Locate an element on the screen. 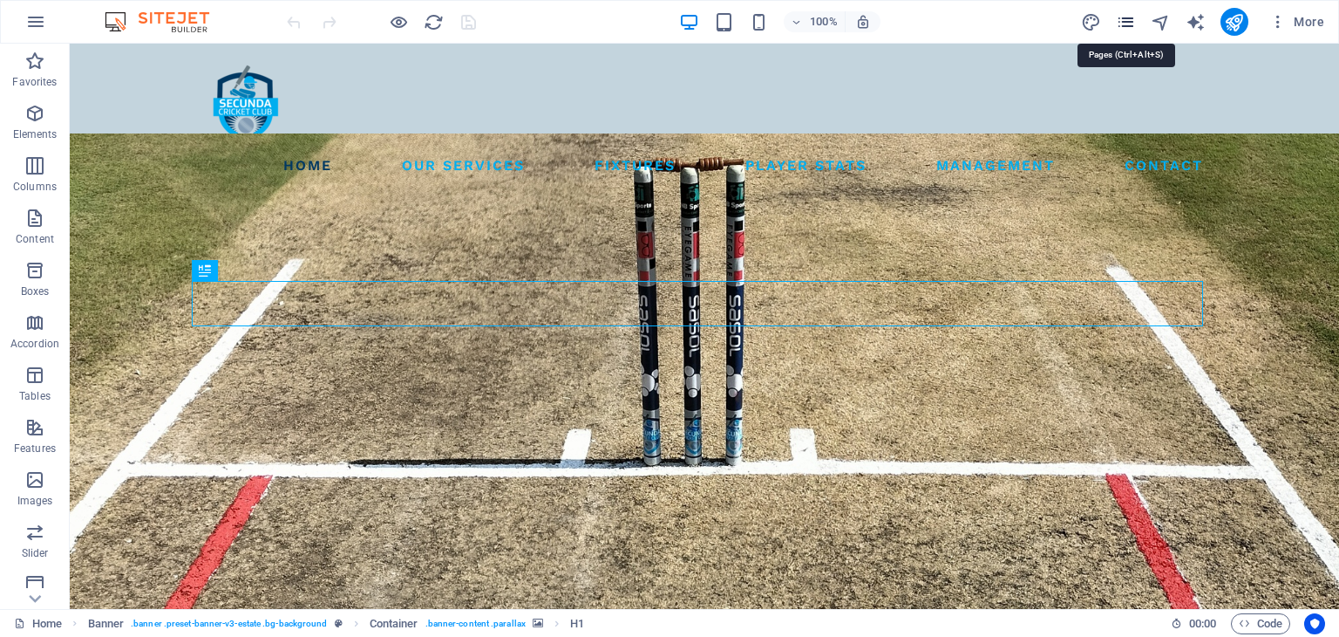  p: Boxes is located at coordinates (35, 291).